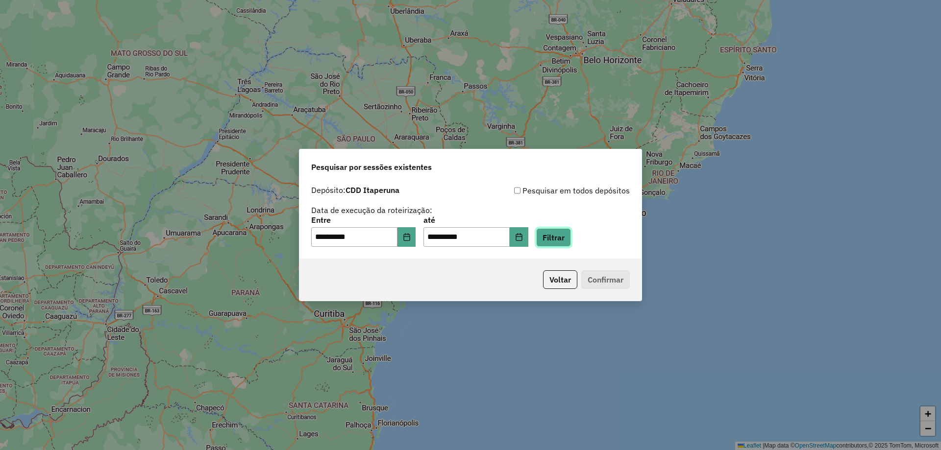  I want to click on button: Filtrar, so click(553, 238).